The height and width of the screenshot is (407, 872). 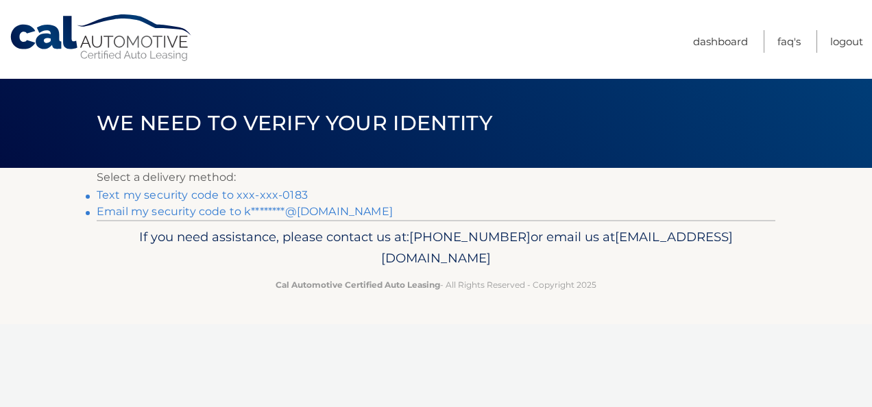 I want to click on a: Text my security code to xxx-xxx-0183, so click(x=202, y=195).